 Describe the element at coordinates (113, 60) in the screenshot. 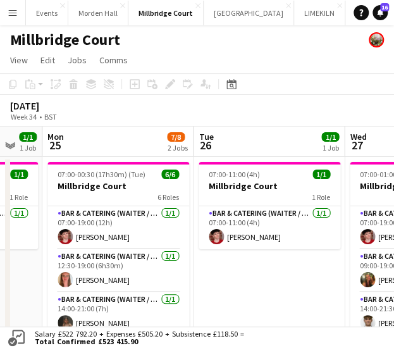

I see `span: Comms` at that location.